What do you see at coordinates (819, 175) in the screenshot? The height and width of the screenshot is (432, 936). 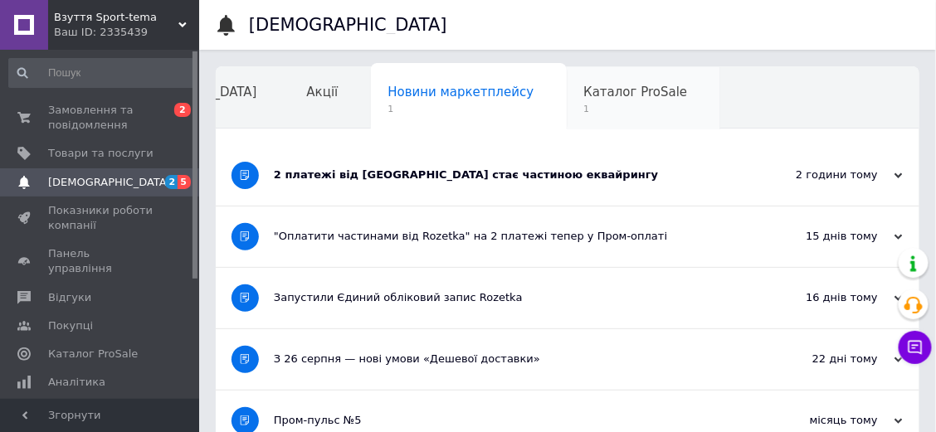 I see `div: 2 години тому` at bounding box center [819, 175].